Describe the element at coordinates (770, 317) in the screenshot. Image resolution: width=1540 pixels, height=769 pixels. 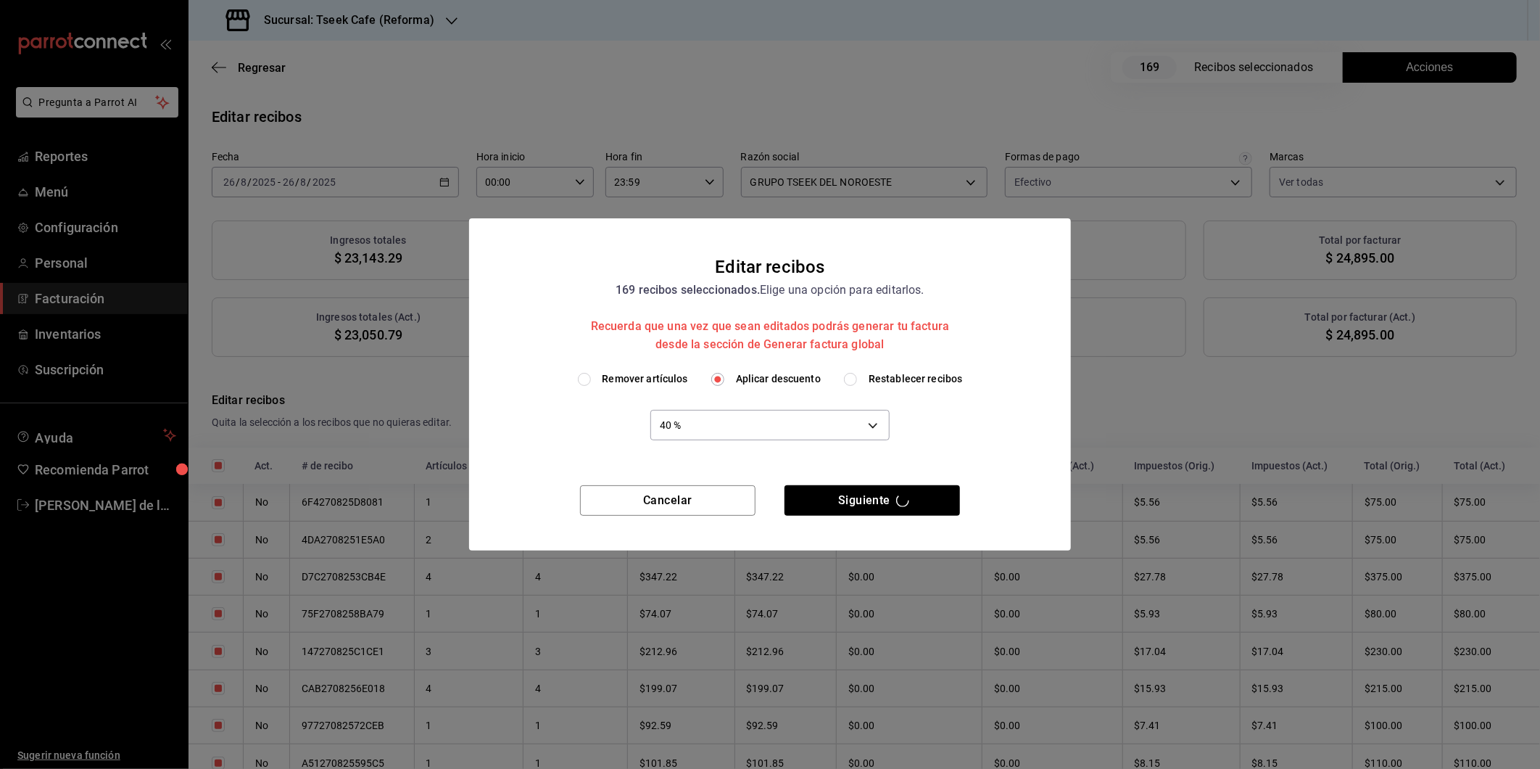
I see `div: Elige una opción para editarlos.` at that location.